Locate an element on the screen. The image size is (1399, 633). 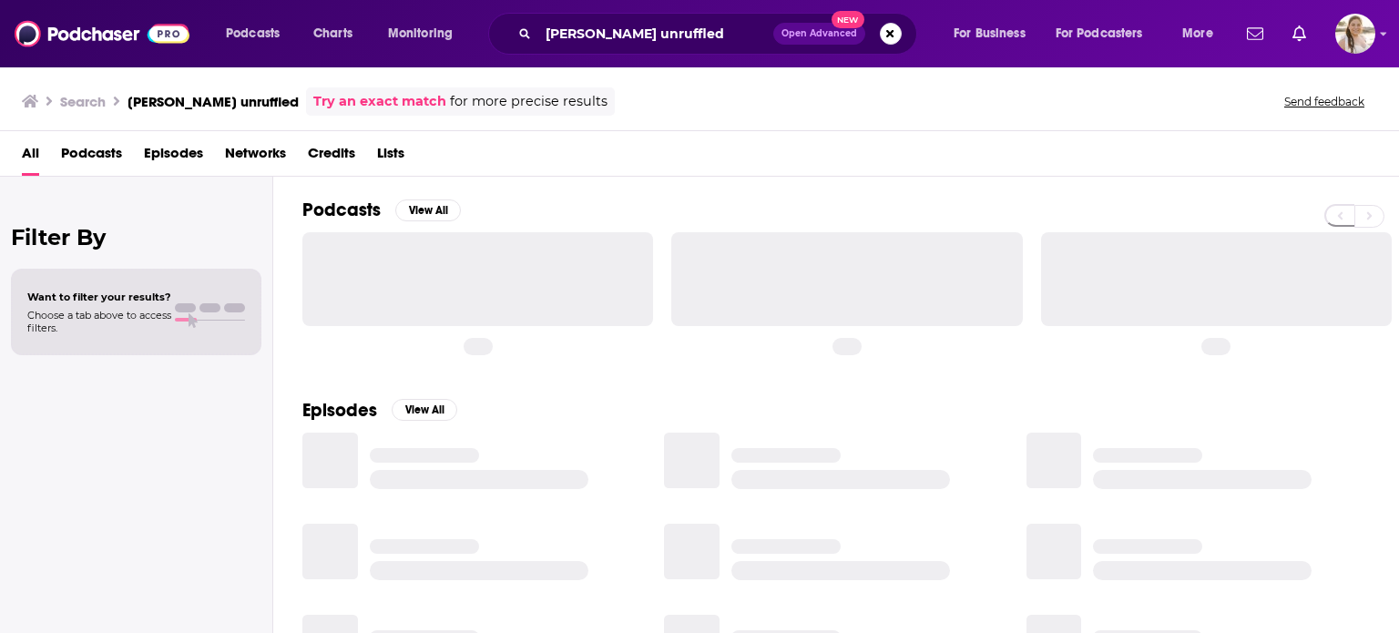
span: Charts is located at coordinates (332, 34).